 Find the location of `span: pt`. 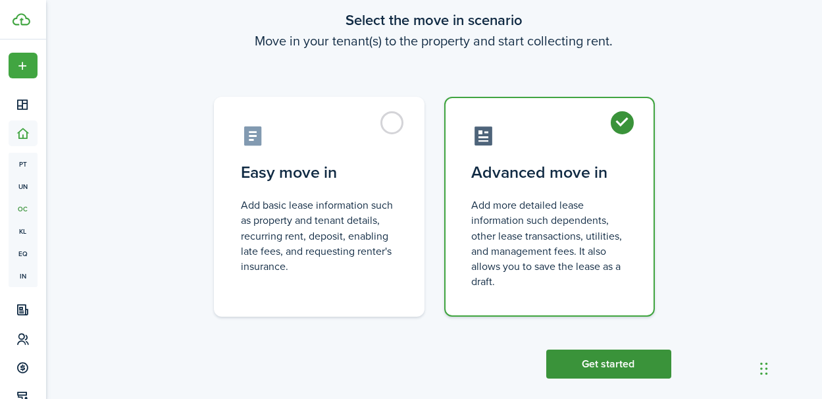

span: pt is located at coordinates (23, 164).